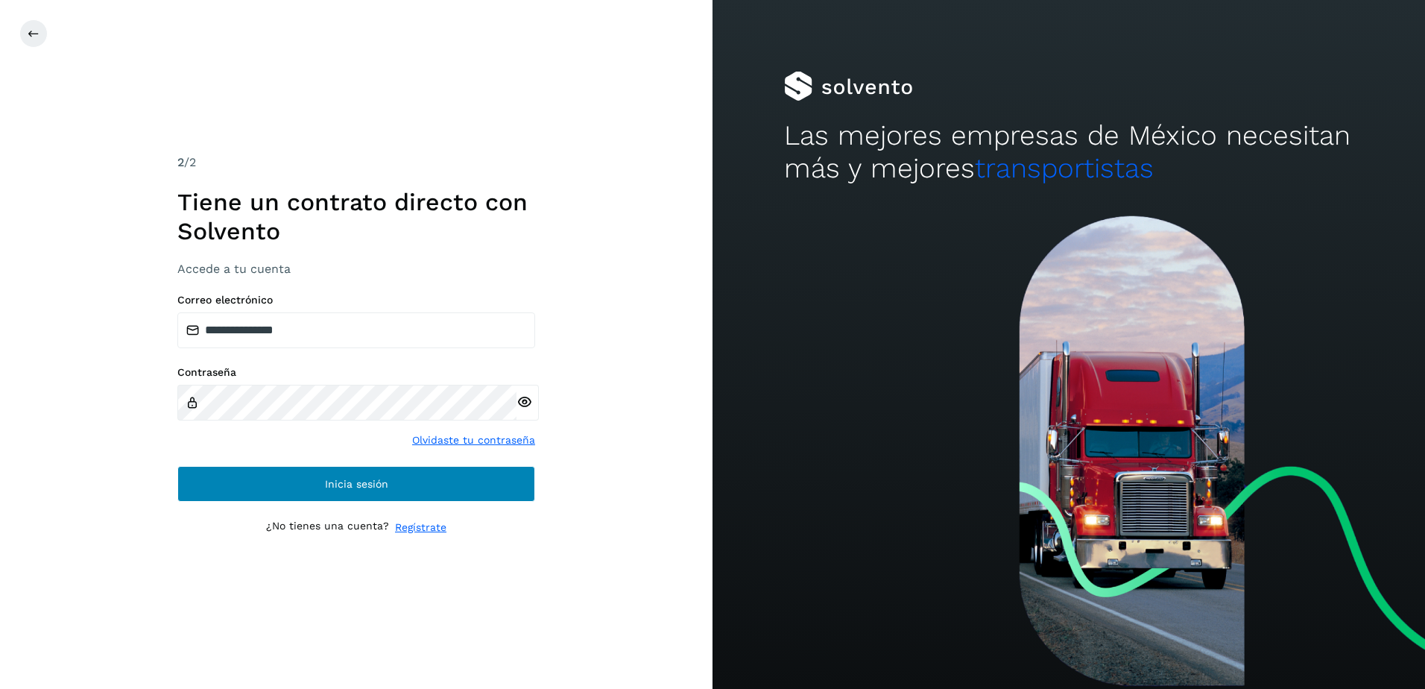 This screenshot has width=1425, height=689. I want to click on label: Contraseña, so click(356, 372).